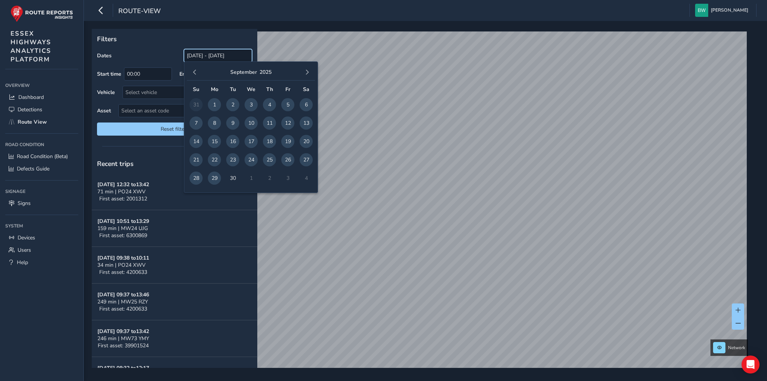 The height and width of the screenshot is (381, 767). Describe the element at coordinates (42, 226) in the screenshot. I see `div: System` at that location.